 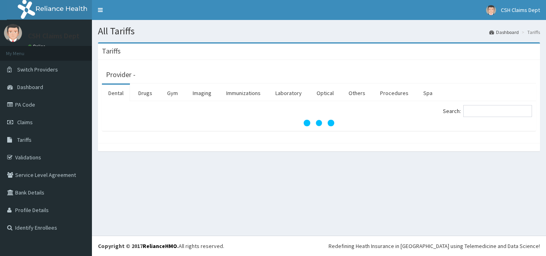 I want to click on span: Dashboard, so click(x=30, y=87).